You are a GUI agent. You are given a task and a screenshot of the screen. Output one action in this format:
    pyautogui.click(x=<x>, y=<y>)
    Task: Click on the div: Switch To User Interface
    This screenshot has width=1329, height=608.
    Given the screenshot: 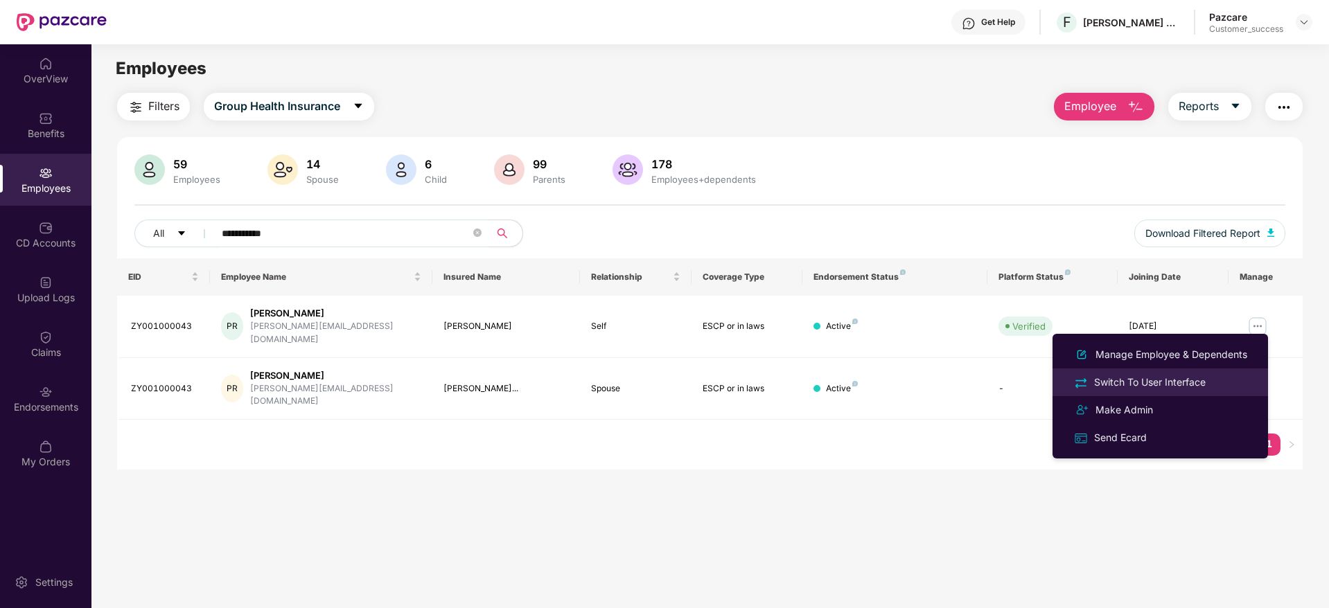 What is the action you would take?
    pyautogui.click(x=1150, y=382)
    